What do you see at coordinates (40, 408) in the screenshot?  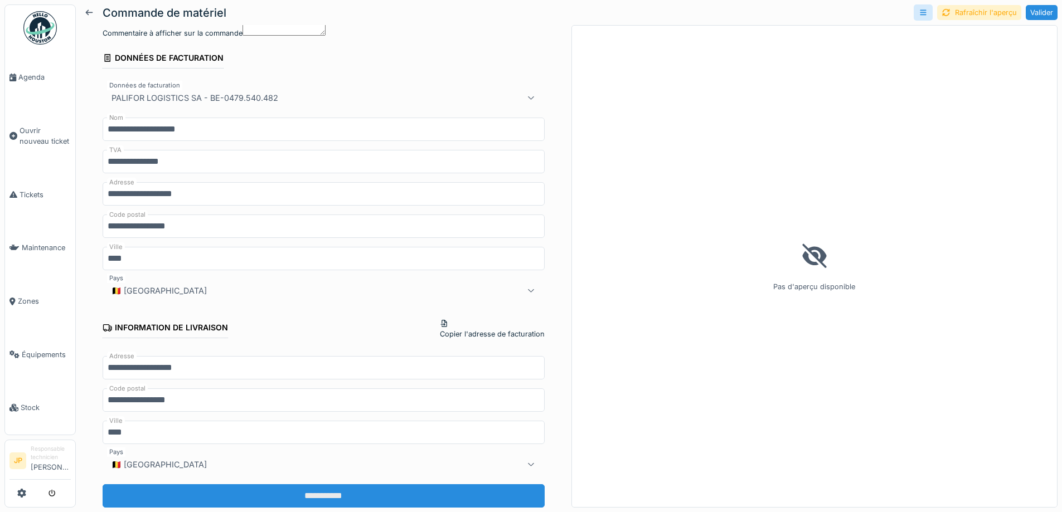 I see `a: Stock` at bounding box center [40, 408].